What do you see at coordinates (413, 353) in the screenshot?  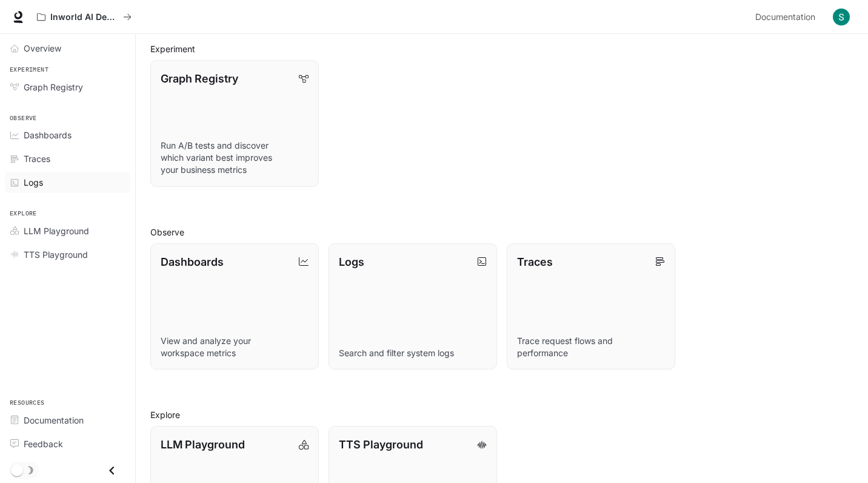 I see `p: Search and filter system logs` at bounding box center [413, 353].